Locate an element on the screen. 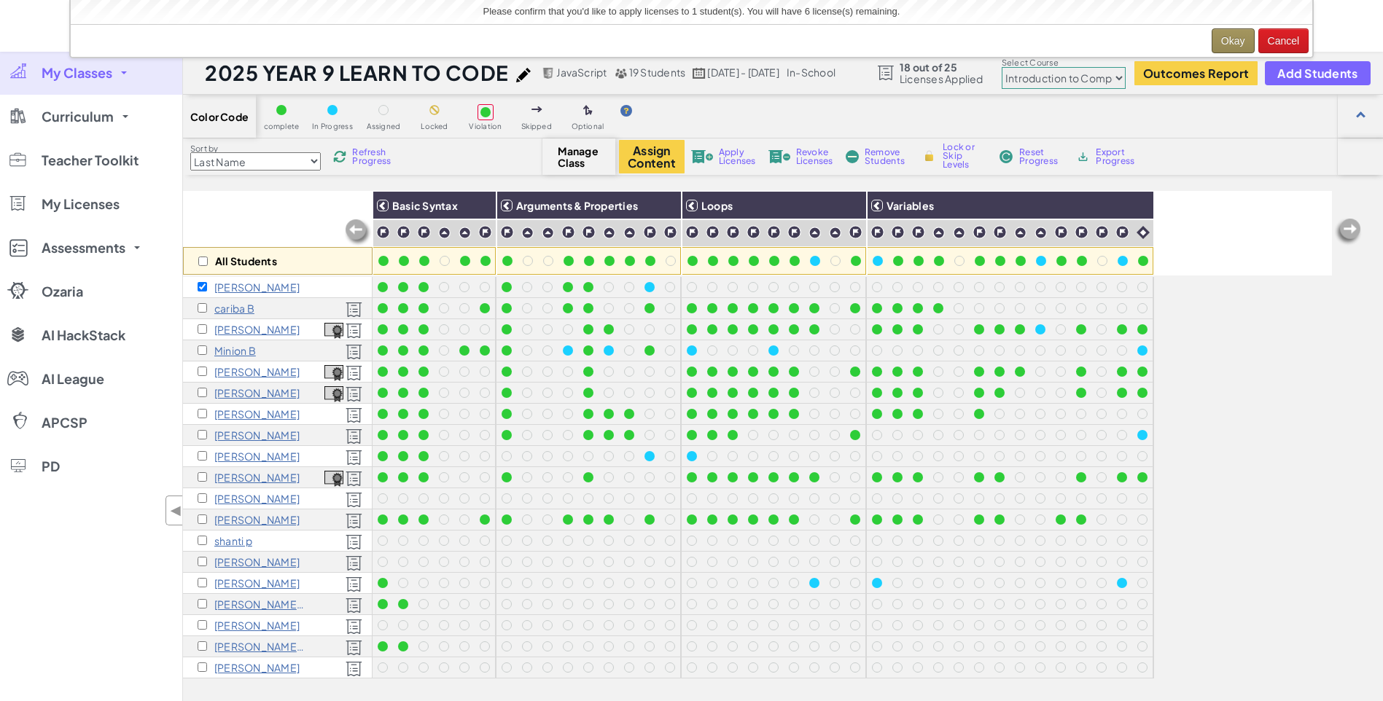 This screenshot has width=1383, height=701. p: Minion B is located at coordinates (235, 351).